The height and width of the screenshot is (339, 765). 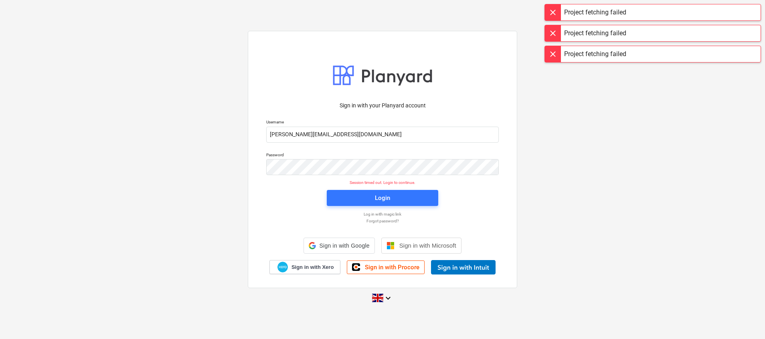 What do you see at coordinates (383, 198) in the screenshot?
I see `button: Login` at bounding box center [383, 198].